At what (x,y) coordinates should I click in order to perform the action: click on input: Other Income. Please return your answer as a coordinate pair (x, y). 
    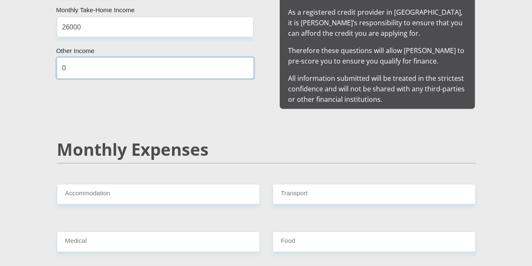
    Looking at the image, I should click on (155, 68).